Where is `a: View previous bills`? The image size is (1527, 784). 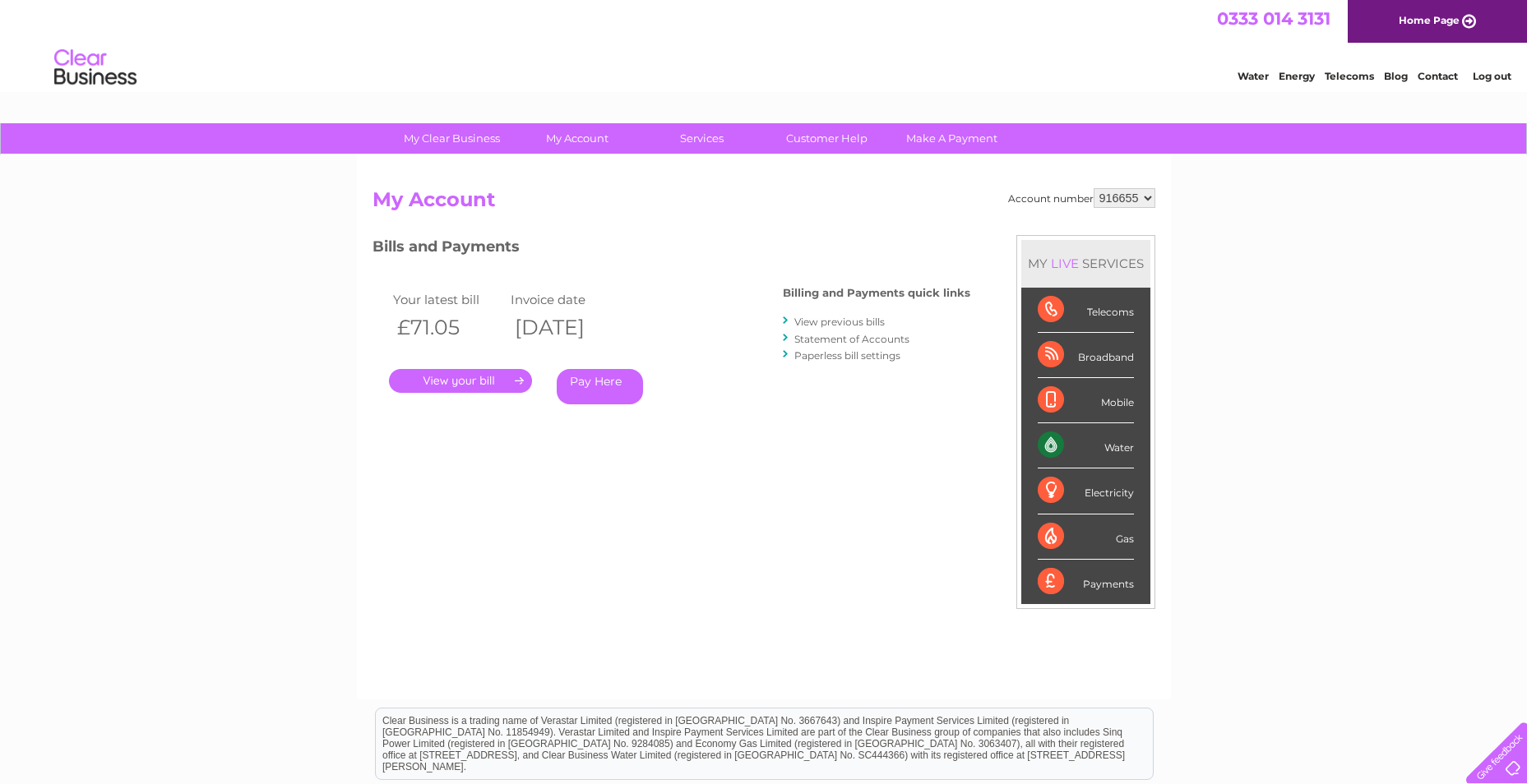 a: View previous bills is located at coordinates (839, 321).